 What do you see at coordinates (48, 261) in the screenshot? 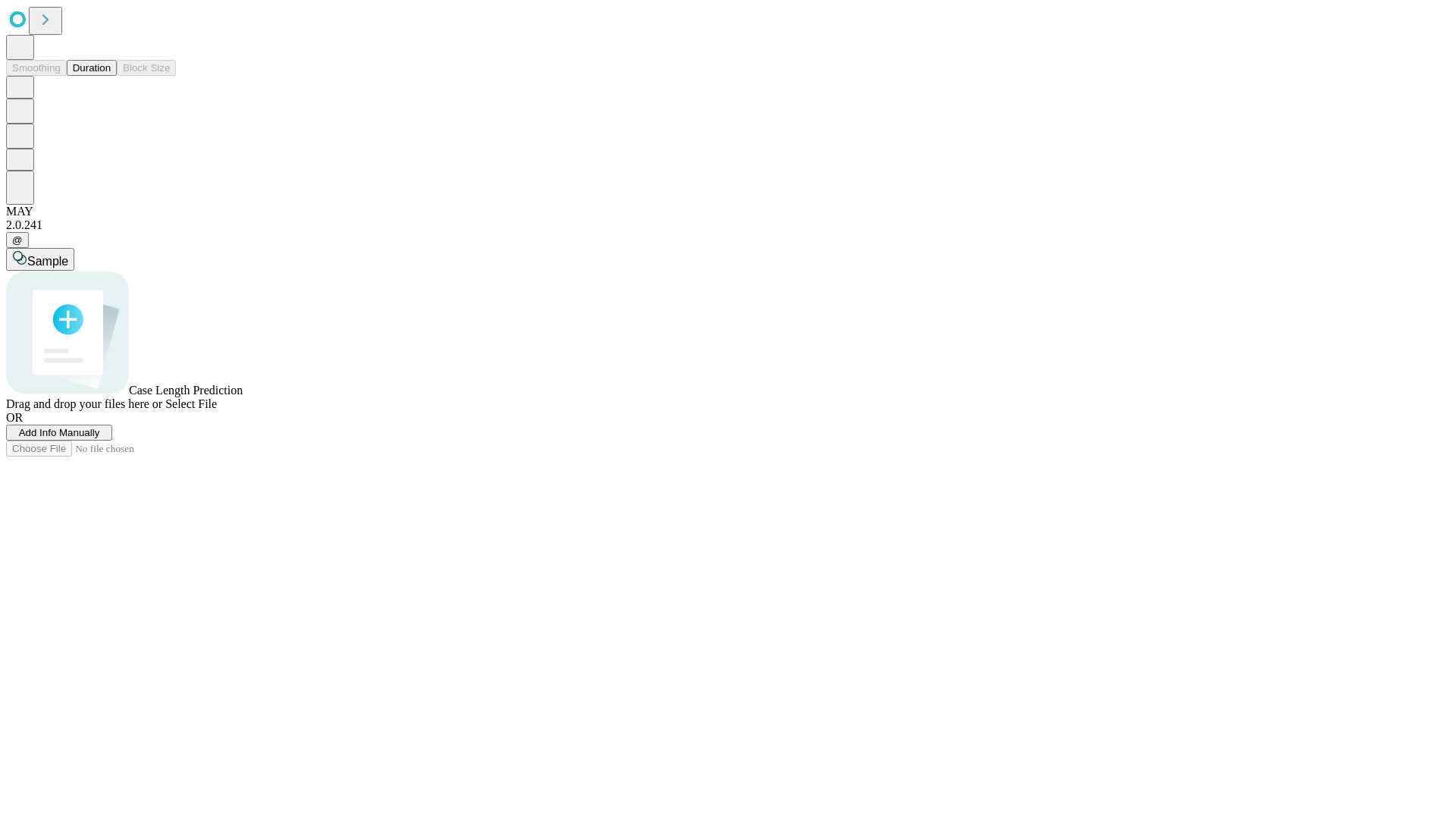
I see `span: Sample` at bounding box center [48, 261].